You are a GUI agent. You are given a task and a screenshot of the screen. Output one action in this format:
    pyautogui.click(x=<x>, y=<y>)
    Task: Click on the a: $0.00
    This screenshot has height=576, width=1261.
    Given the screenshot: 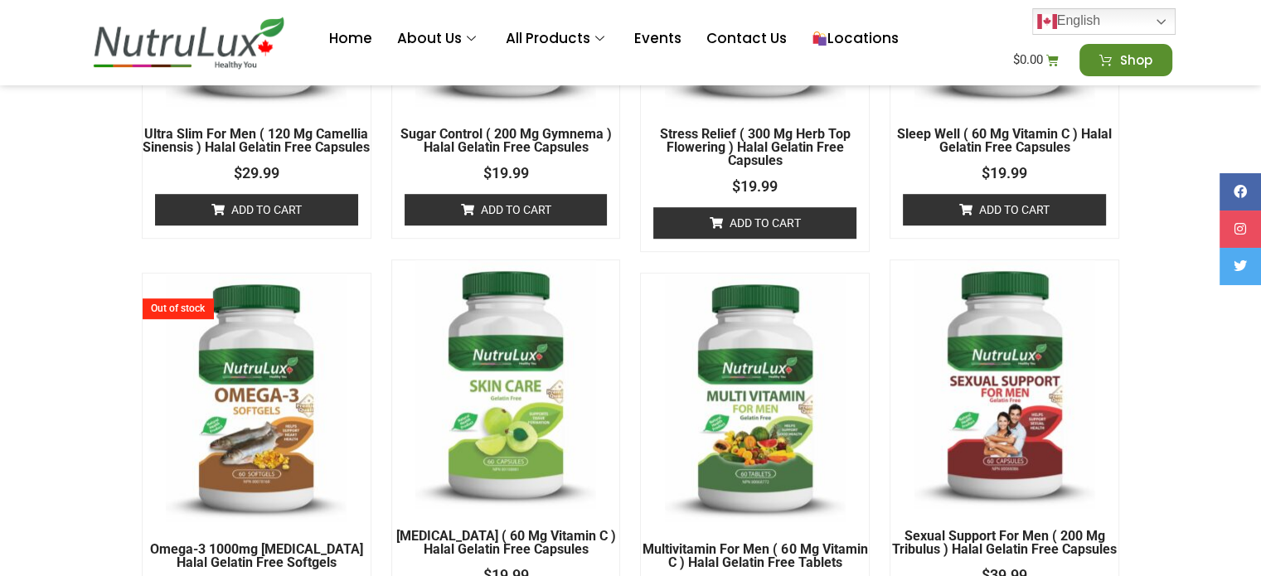 What is the action you would take?
    pyautogui.click(x=1036, y=60)
    